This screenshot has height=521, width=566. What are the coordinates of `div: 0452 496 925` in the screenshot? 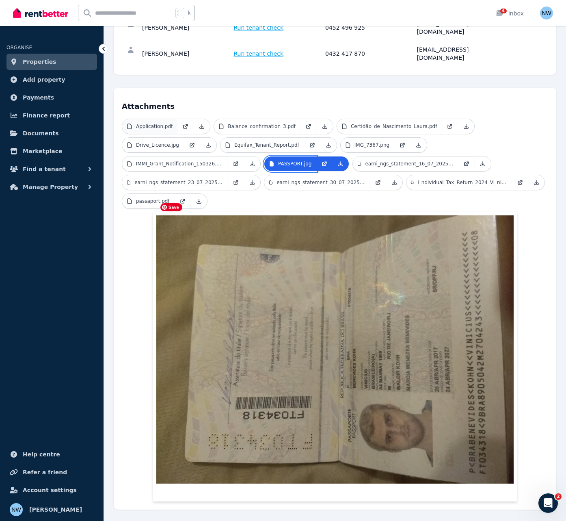 It's located at (370, 28).